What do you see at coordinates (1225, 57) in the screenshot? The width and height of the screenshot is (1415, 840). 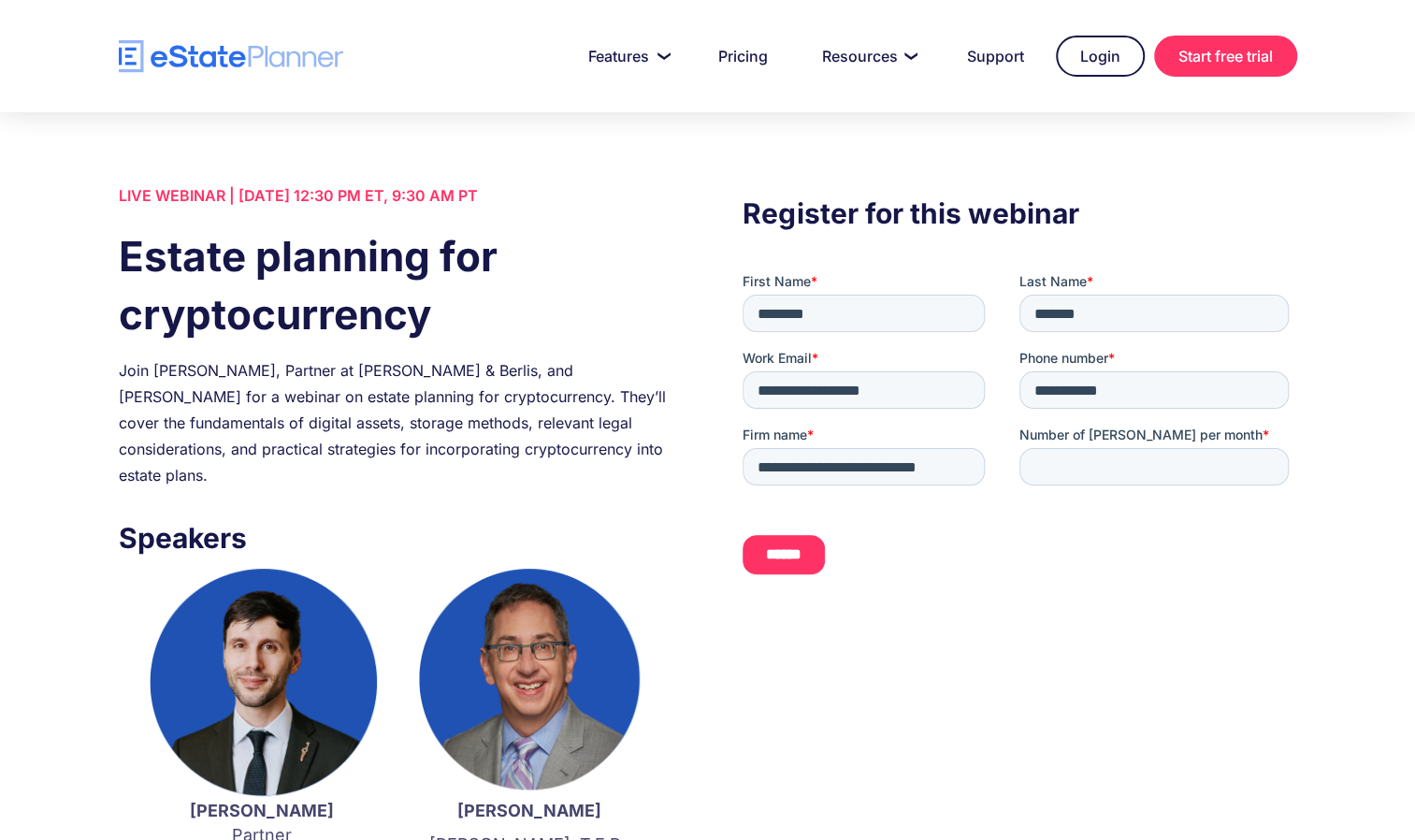 I see `a: Start free trial` at bounding box center [1225, 57].